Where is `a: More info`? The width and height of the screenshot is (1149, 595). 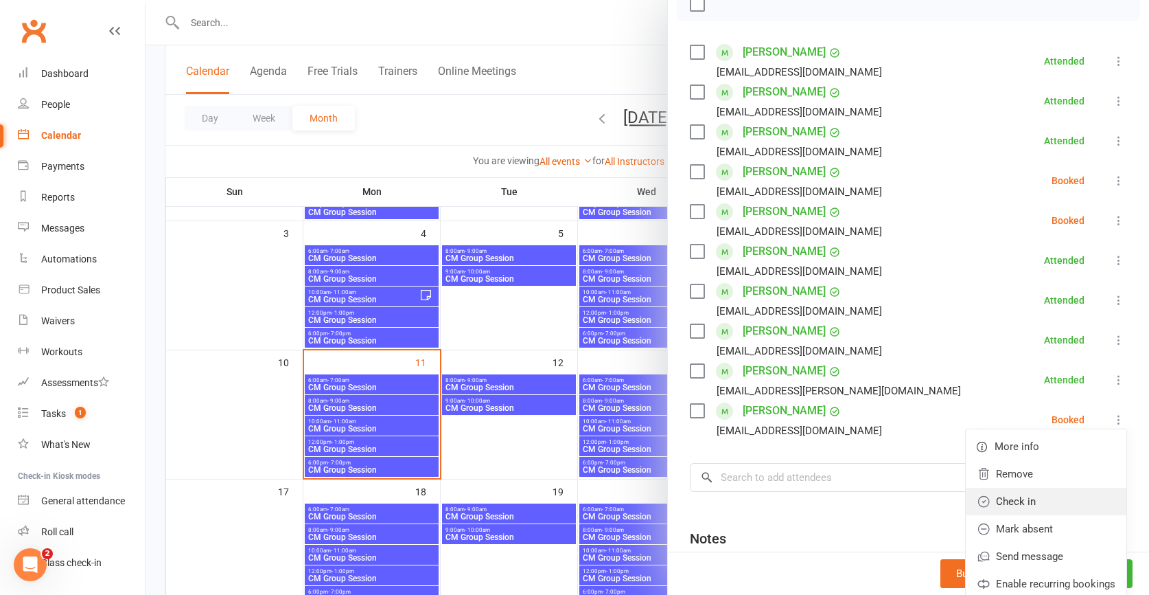
a: More info is located at coordinates (1046, 446).